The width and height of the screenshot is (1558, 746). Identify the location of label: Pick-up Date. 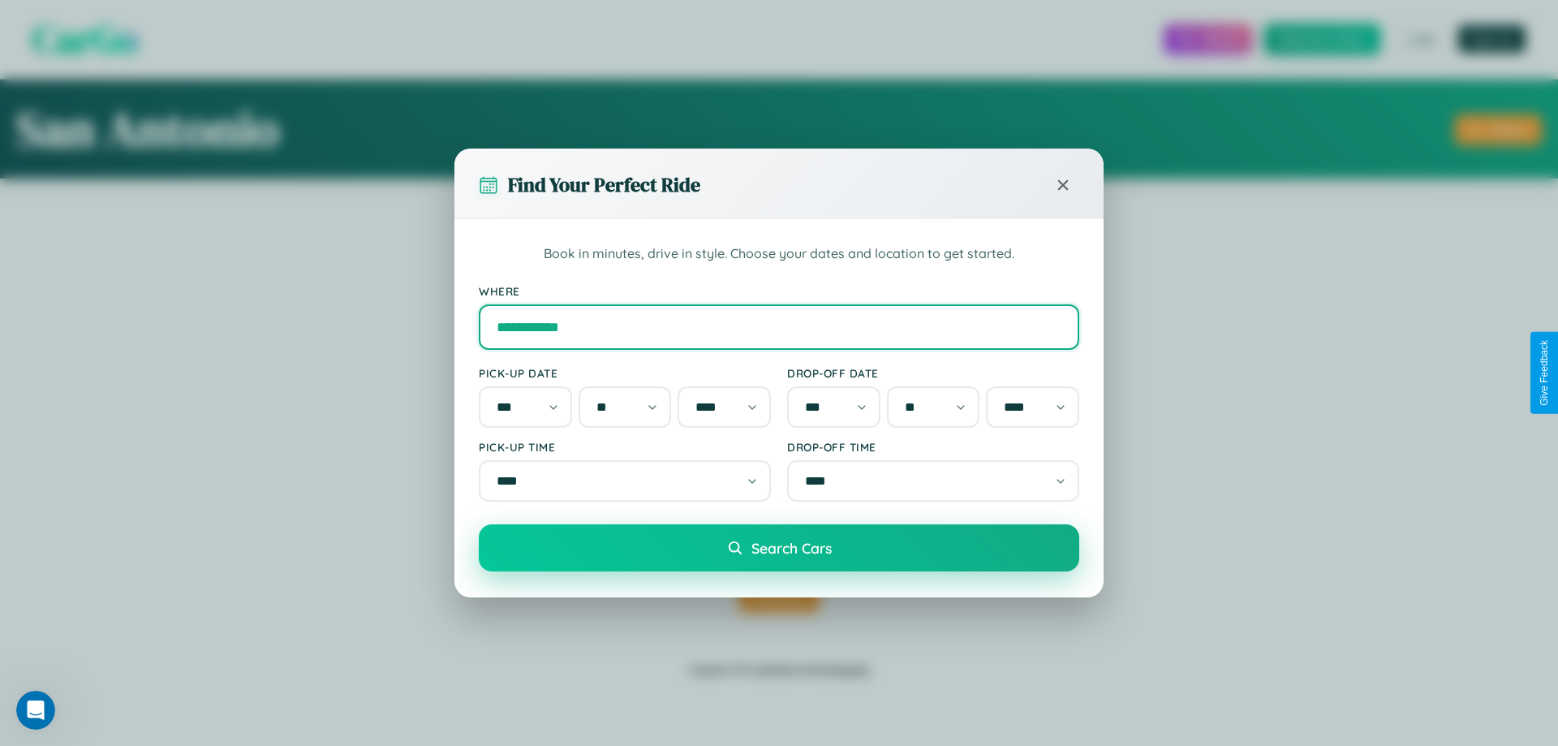
(625, 372).